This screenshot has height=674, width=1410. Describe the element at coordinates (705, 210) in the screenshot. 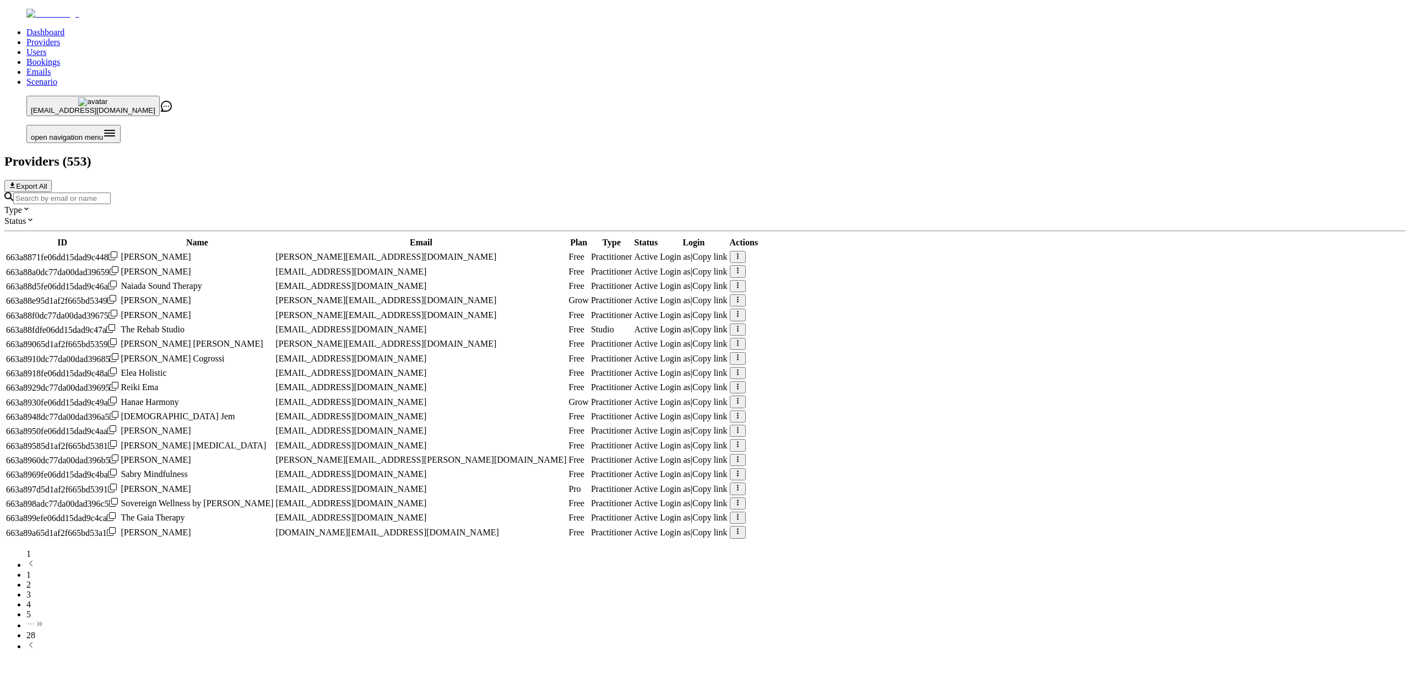

I see `div: Type` at that location.